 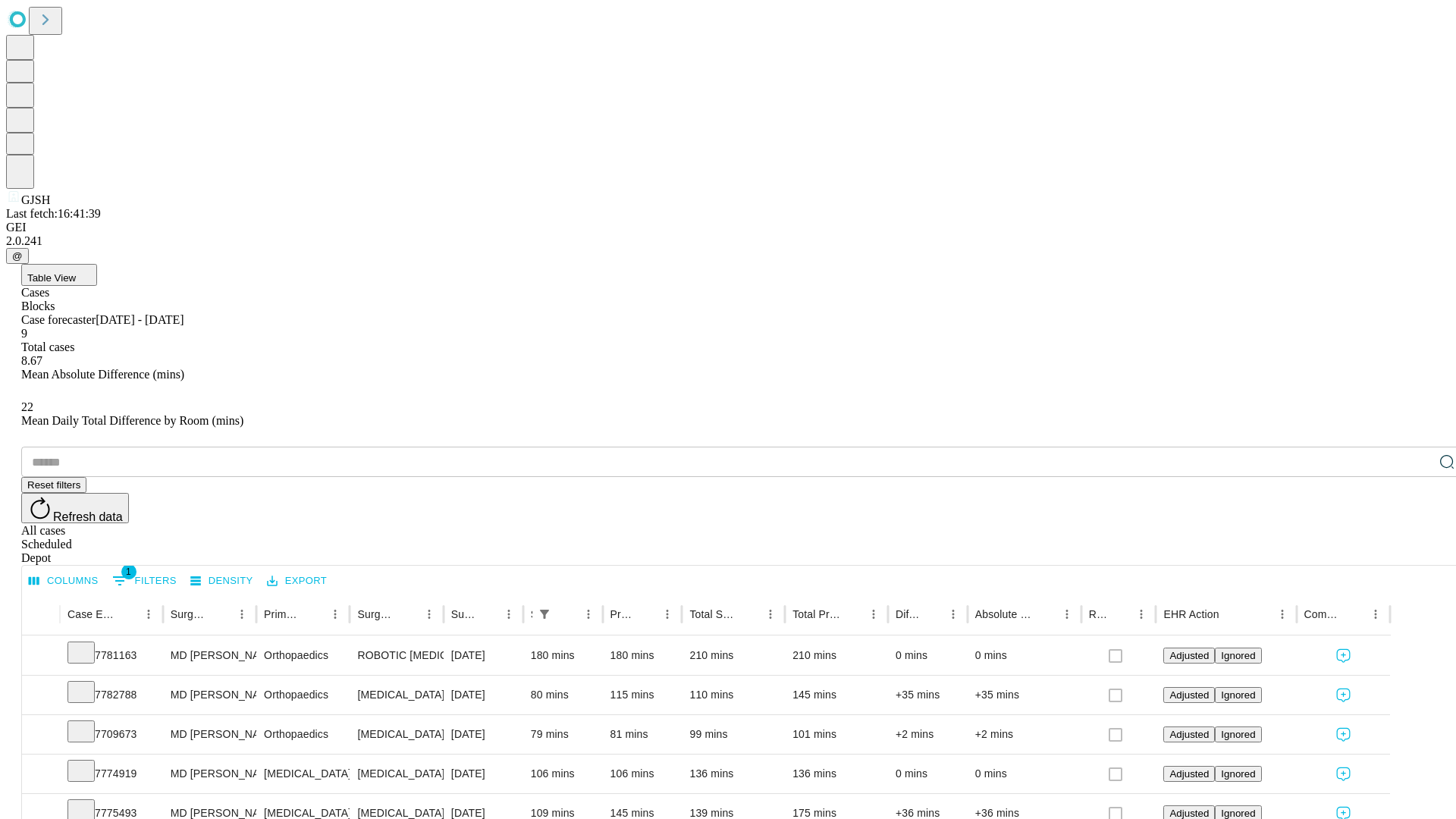 I want to click on span: GJSH, so click(x=35, y=200).